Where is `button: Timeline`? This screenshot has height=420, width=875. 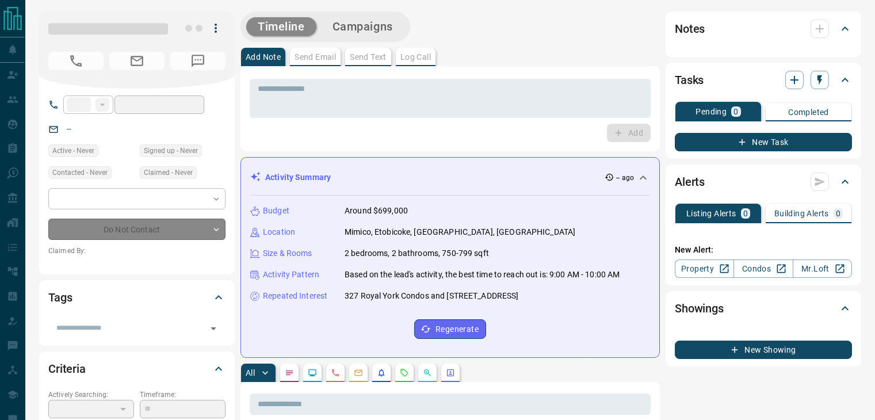 button: Timeline is located at coordinates (281, 26).